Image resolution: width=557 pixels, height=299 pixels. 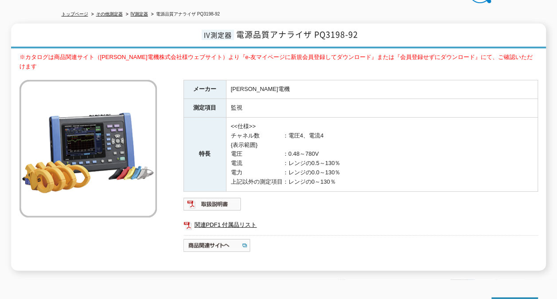 What do you see at coordinates (361, 225) in the screenshot?
I see `a: 関連PDF1 付属品リスト` at bounding box center [361, 225].